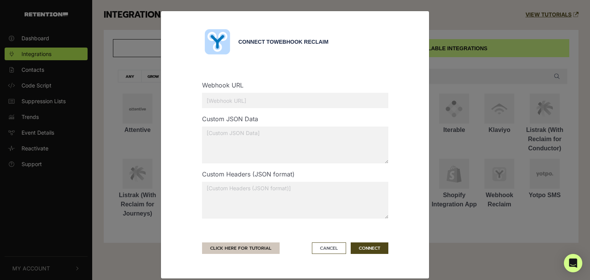 The image size is (590, 280). What do you see at coordinates (217, 42) in the screenshot?
I see `img: Webhook Reclaim` at bounding box center [217, 42].